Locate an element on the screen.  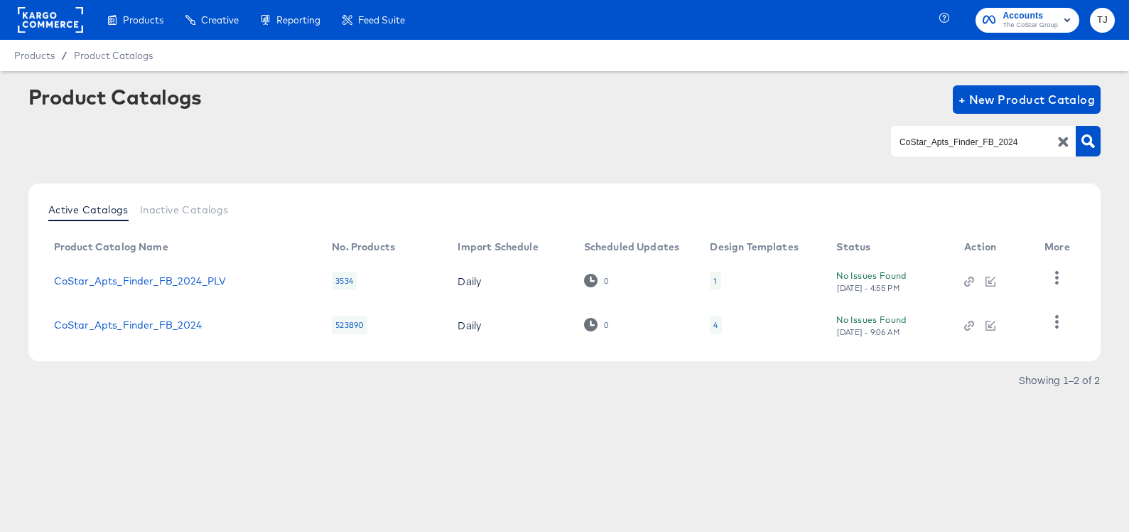
div: 523890 is located at coordinates (350, 325).